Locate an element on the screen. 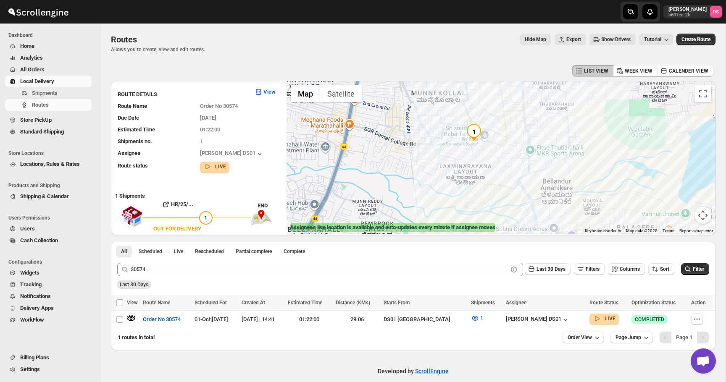 The width and height of the screenshot is (726, 382). span: LIST VIEW is located at coordinates (596, 71).